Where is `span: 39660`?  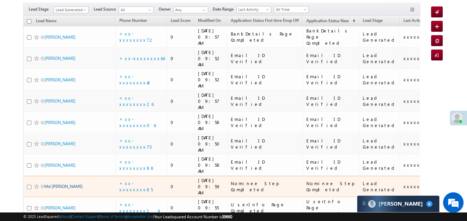 span: 39660 is located at coordinates (227, 217).